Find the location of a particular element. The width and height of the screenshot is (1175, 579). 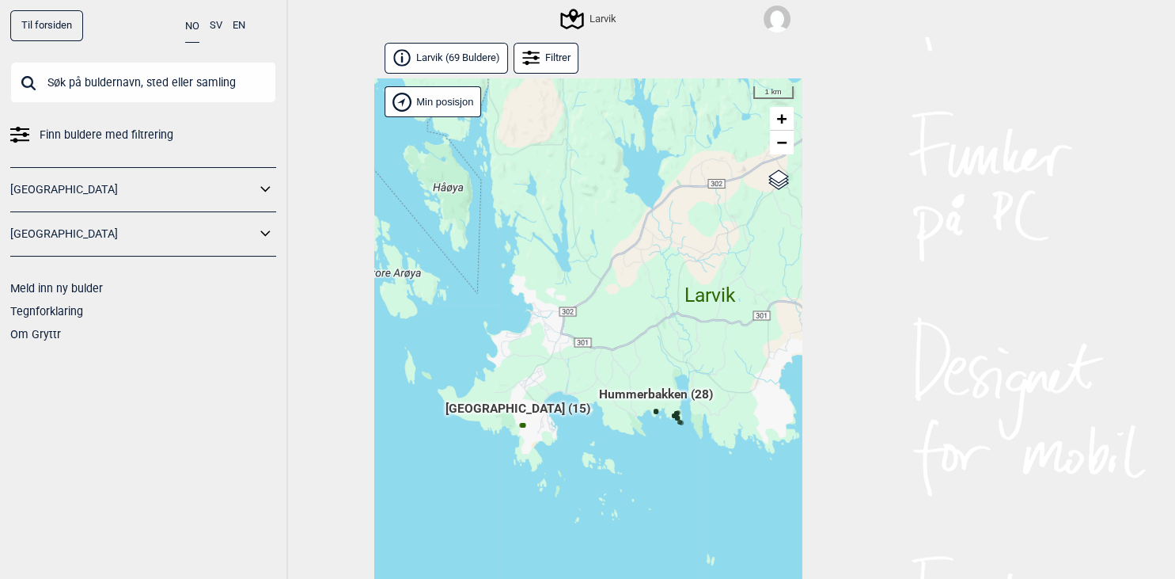

button: NO is located at coordinates (192, 26).